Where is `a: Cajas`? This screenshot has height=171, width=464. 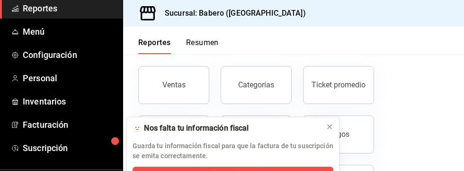
a: Cajas is located at coordinates (174, 134).